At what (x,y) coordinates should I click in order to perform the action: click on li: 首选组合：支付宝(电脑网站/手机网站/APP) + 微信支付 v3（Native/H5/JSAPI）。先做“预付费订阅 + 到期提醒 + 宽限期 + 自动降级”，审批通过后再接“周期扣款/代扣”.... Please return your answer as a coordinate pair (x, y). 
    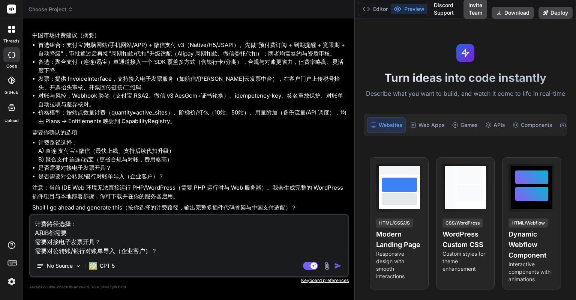
    Looking at the image, I should click on (193, 49).